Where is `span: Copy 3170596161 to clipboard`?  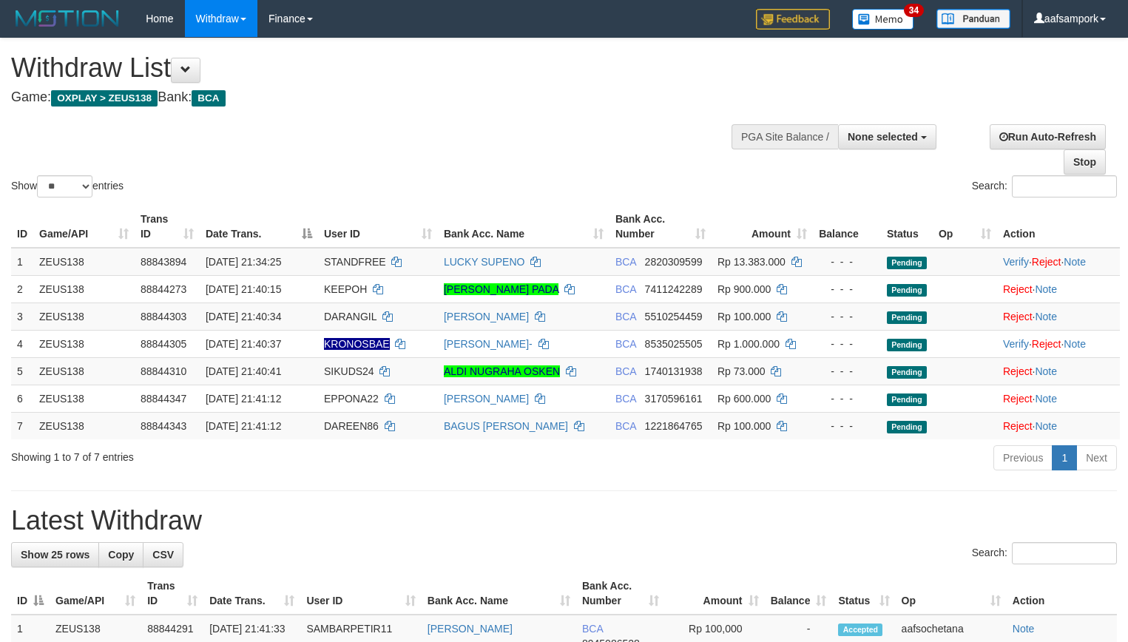
span: Copy 3170596161 to clipboard is located at coordinates (674, 399).